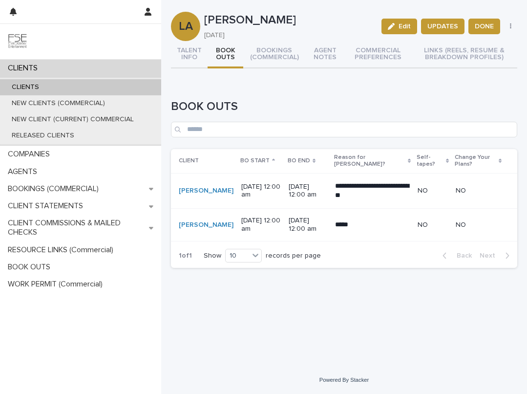  What do you see at coordinates (325, 55) in the screenshot?
I see `button: AGENT NOTES` at bounding box center [325, 55].